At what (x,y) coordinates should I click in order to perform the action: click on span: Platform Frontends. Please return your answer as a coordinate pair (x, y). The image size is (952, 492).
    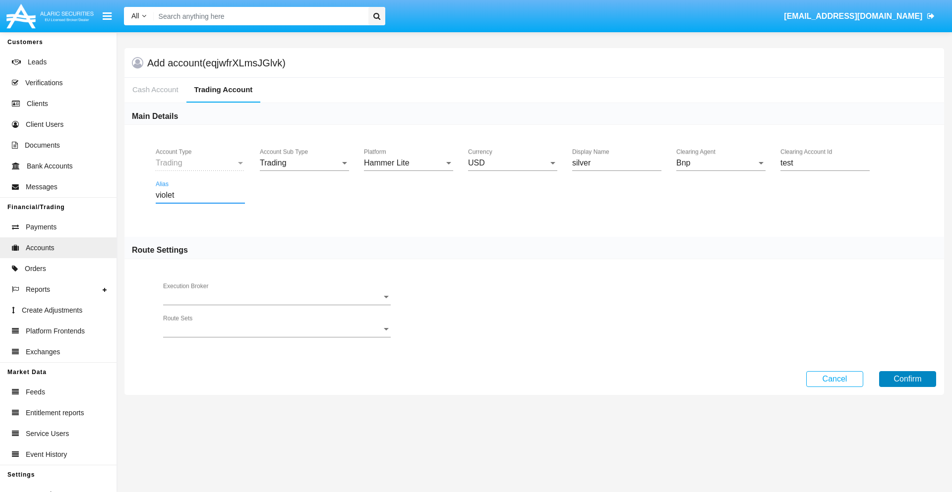
    Looking at the image, I should click on (55, 331).